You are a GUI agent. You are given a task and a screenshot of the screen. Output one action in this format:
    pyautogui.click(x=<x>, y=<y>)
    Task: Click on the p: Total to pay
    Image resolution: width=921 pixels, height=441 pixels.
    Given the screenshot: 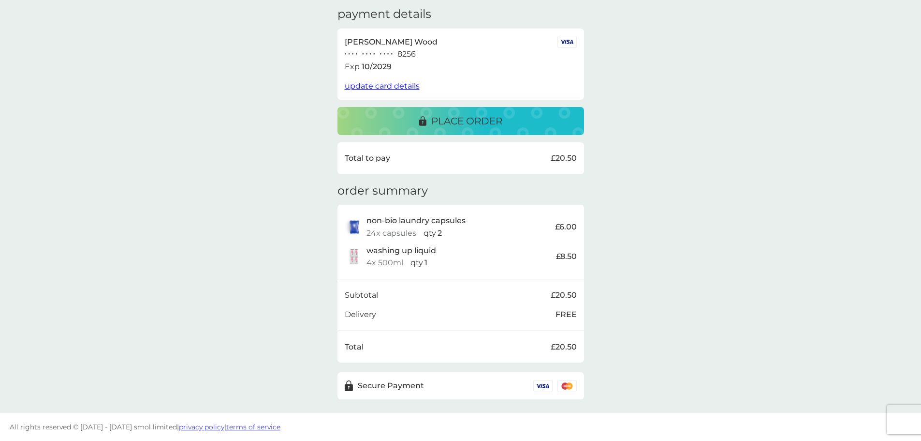 What is the action you would take?
    pyautogui.click(x=368, y=158)
    